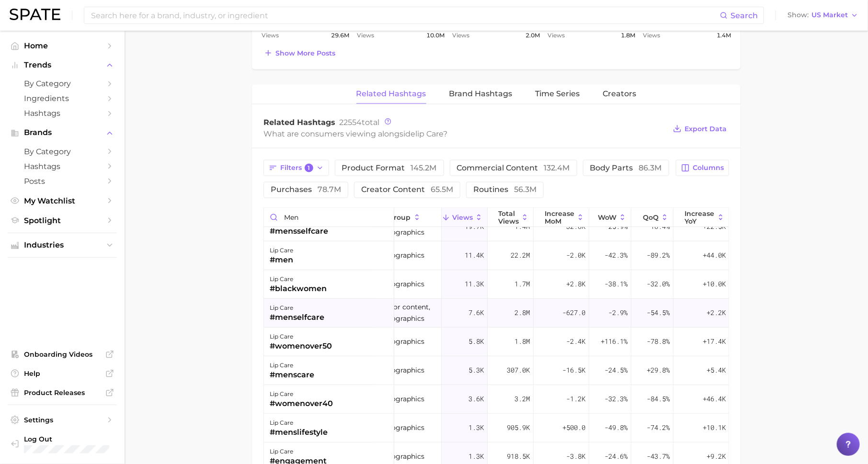 This screenshot has width=868, height=464. What do you see at coordinates (62, 201) in the screenshot?
I see `span: My Watchlist` at bounding box center [62, 201].